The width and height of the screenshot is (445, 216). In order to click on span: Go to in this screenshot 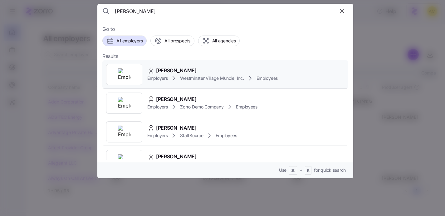, I will do `click(225, 29)`.